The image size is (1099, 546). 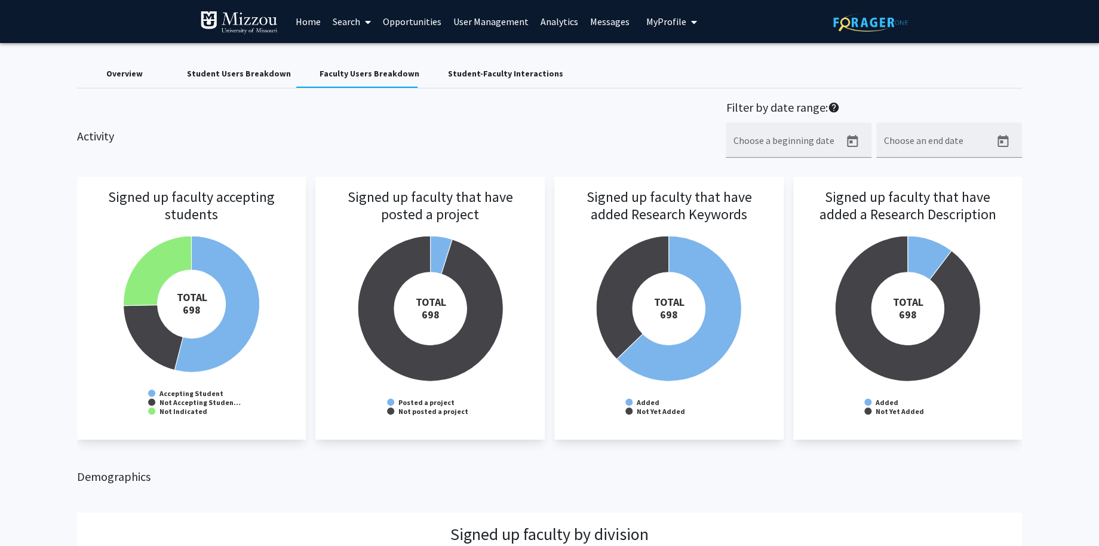 I want to click on text: Posted a project, so click(x=427, y=402).